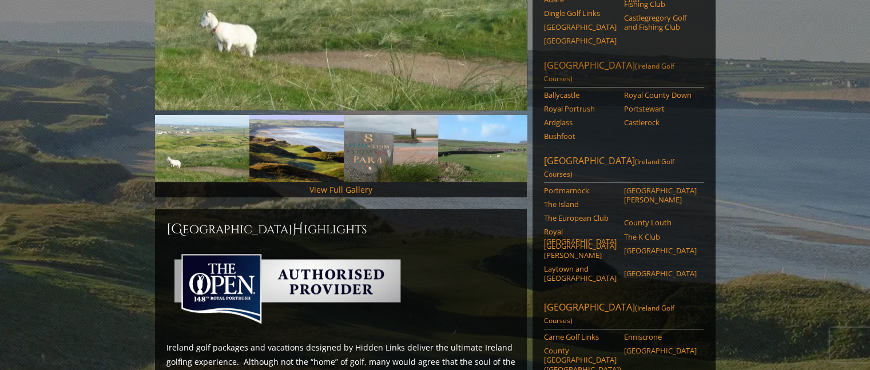 The image size is (870, 370). Describe the element at coordinates (580, 218) in the screenshot. I see `a: The European Club` at that location.